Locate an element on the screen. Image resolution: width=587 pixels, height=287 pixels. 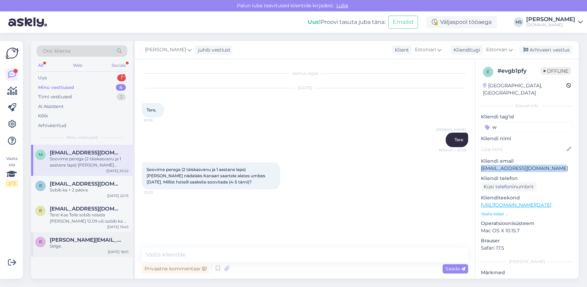
div: Arhiveeritud is located at coordinates (52, 126).